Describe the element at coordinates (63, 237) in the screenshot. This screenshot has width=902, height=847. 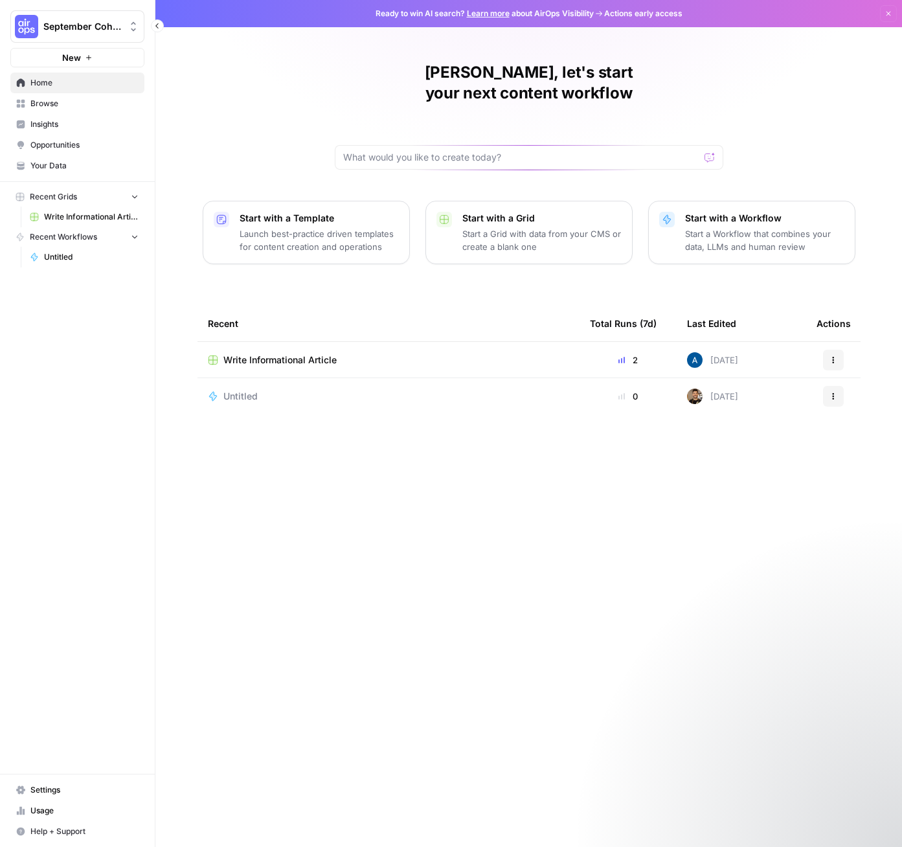
I see `span: Recent Workflows` at that location.